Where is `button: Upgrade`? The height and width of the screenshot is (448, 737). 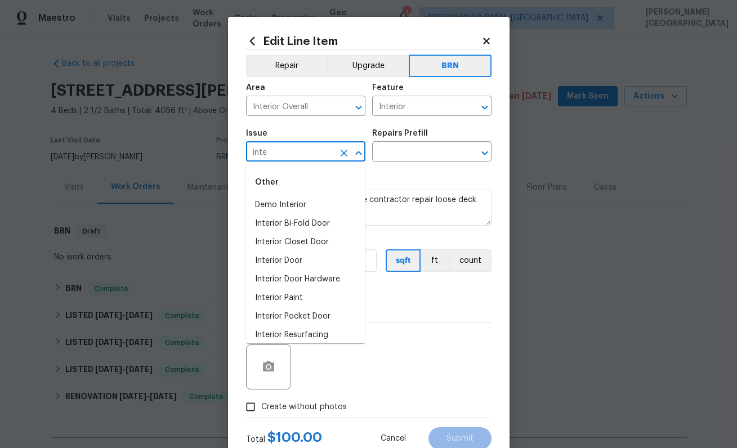
button: Upgrade is located at coordinates (368, 66).